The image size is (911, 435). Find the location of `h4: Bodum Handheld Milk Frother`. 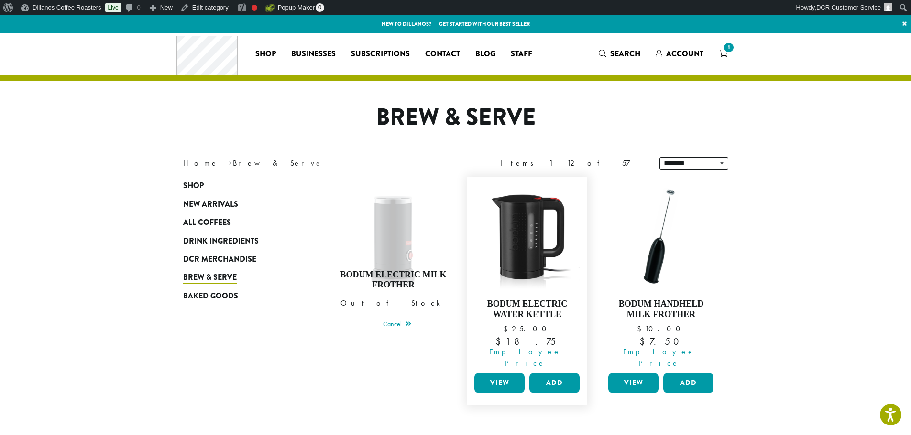

h4: Bodum Handheld Milk Frother is located at coordinates (661, 309).